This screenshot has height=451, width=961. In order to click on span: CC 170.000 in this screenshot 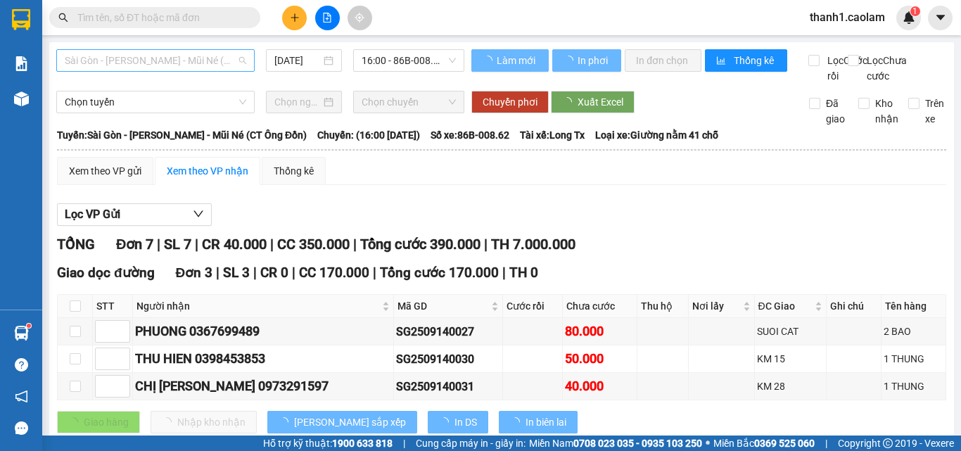, I will do `click(334, 272)`.